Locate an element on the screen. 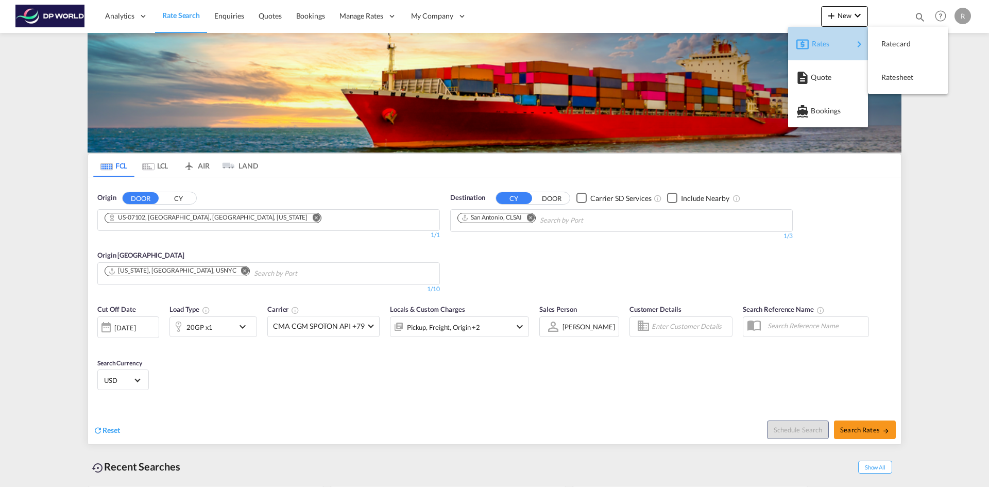  span: Quote is located at coordinates (816, 77).